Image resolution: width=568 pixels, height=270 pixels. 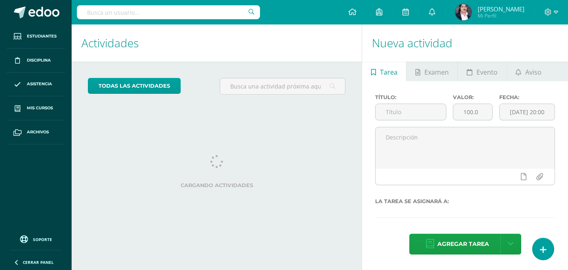 I want to click on input: Puntos máximos, so click(x=473, y=112).